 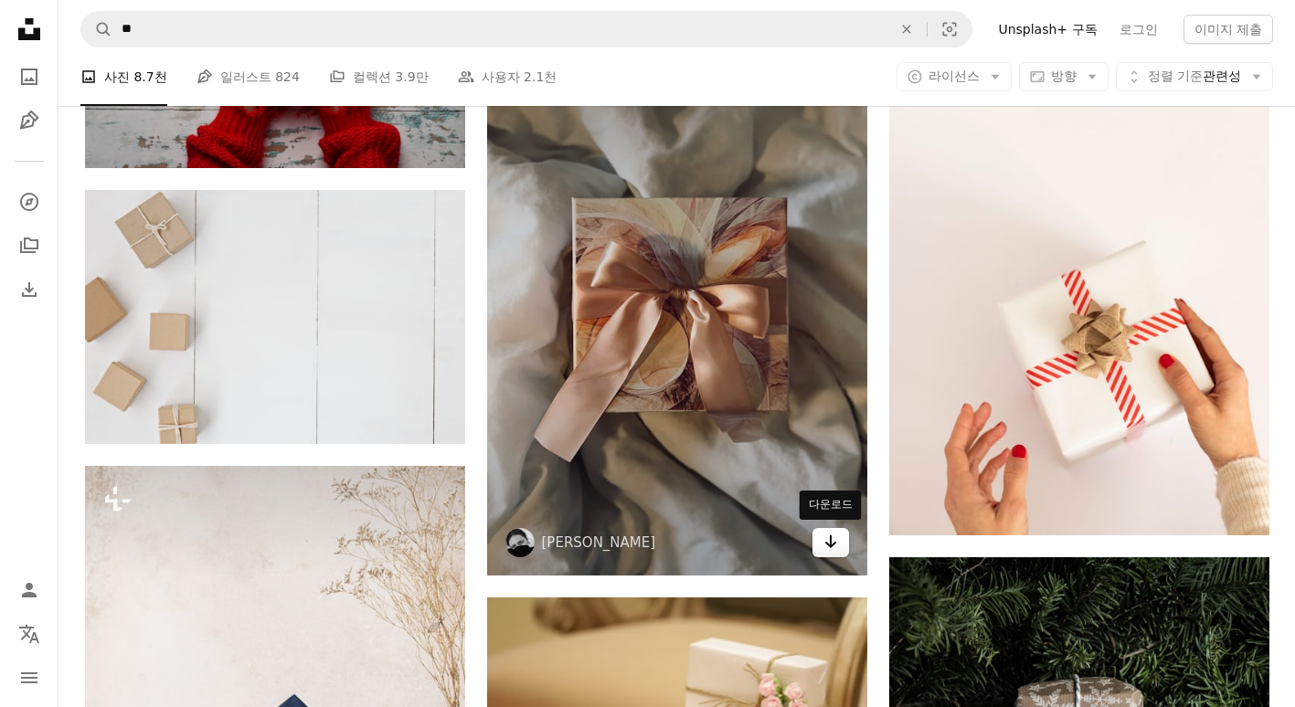 I want to click on button: Unsplash 검색, so click(x=97, y=29).